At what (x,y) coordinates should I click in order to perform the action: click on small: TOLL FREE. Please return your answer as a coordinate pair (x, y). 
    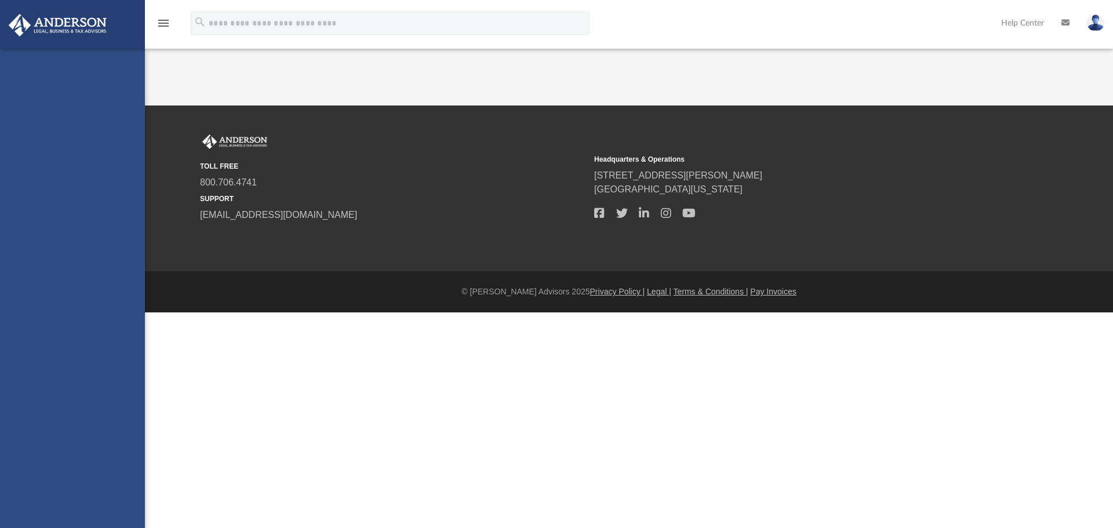
    Looking at the image, I should click on (393, 166).